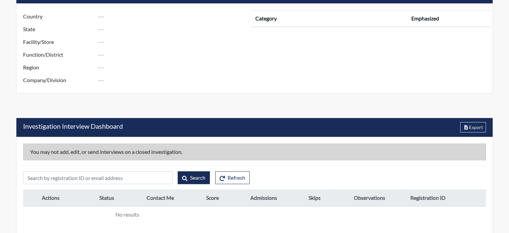 The height and width of the screenshot is (233, 509). Describe the element at coordinates (473, 127) in the screenshot. I see `button: Export` at that location.